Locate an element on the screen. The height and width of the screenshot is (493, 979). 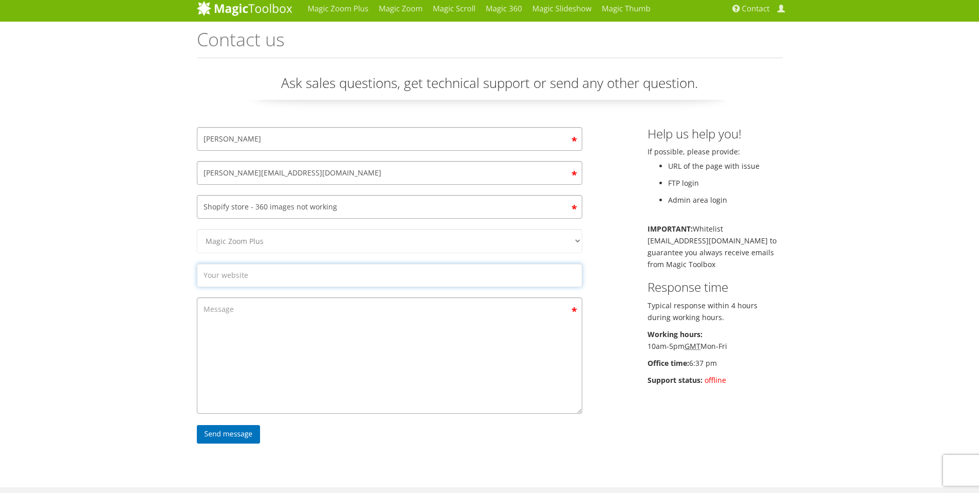
li: URL of the page with issue is located at coordinates (725, 166).